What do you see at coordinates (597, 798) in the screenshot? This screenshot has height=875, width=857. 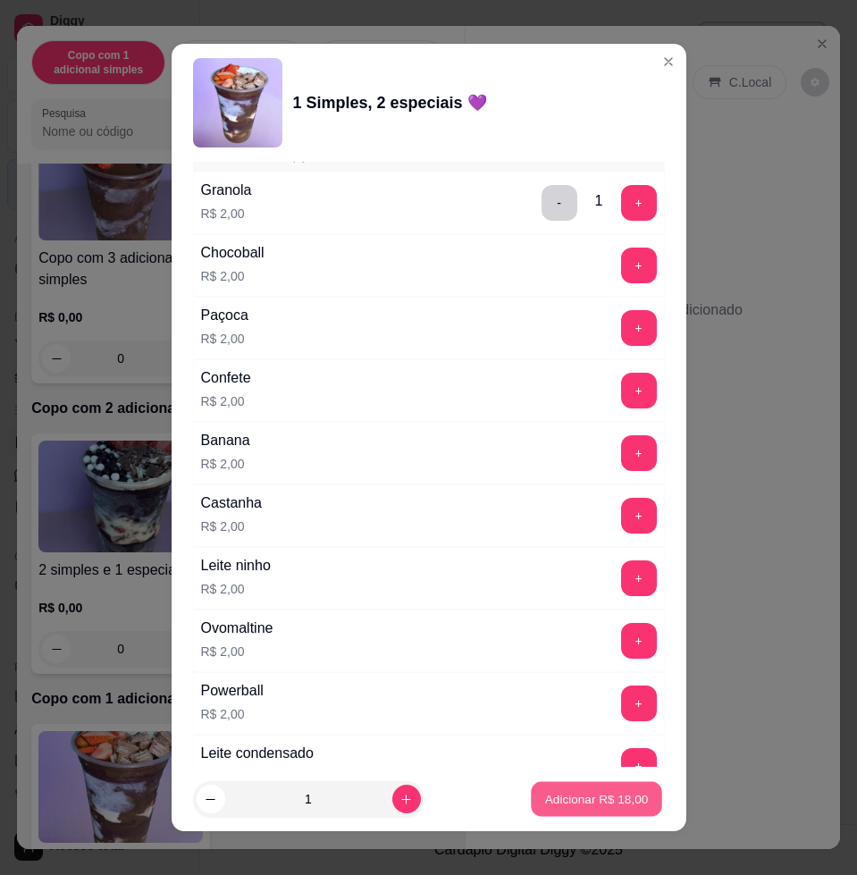 I see `p: Adicionar R$ 18,00` at bounding box center [597, 798].